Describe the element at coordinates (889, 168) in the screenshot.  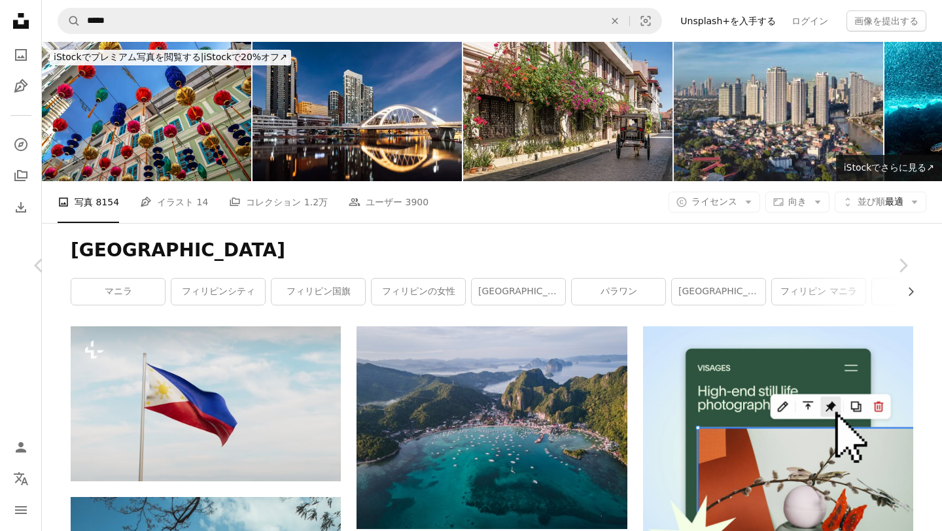
I see `a: iStockでさらに見る↗` at that location.